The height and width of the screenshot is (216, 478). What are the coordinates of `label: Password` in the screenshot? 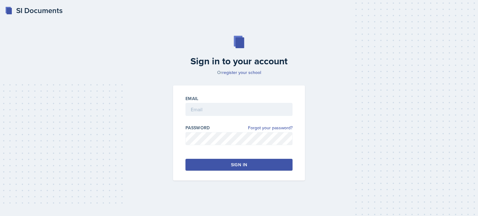 It's located at (198, 128).